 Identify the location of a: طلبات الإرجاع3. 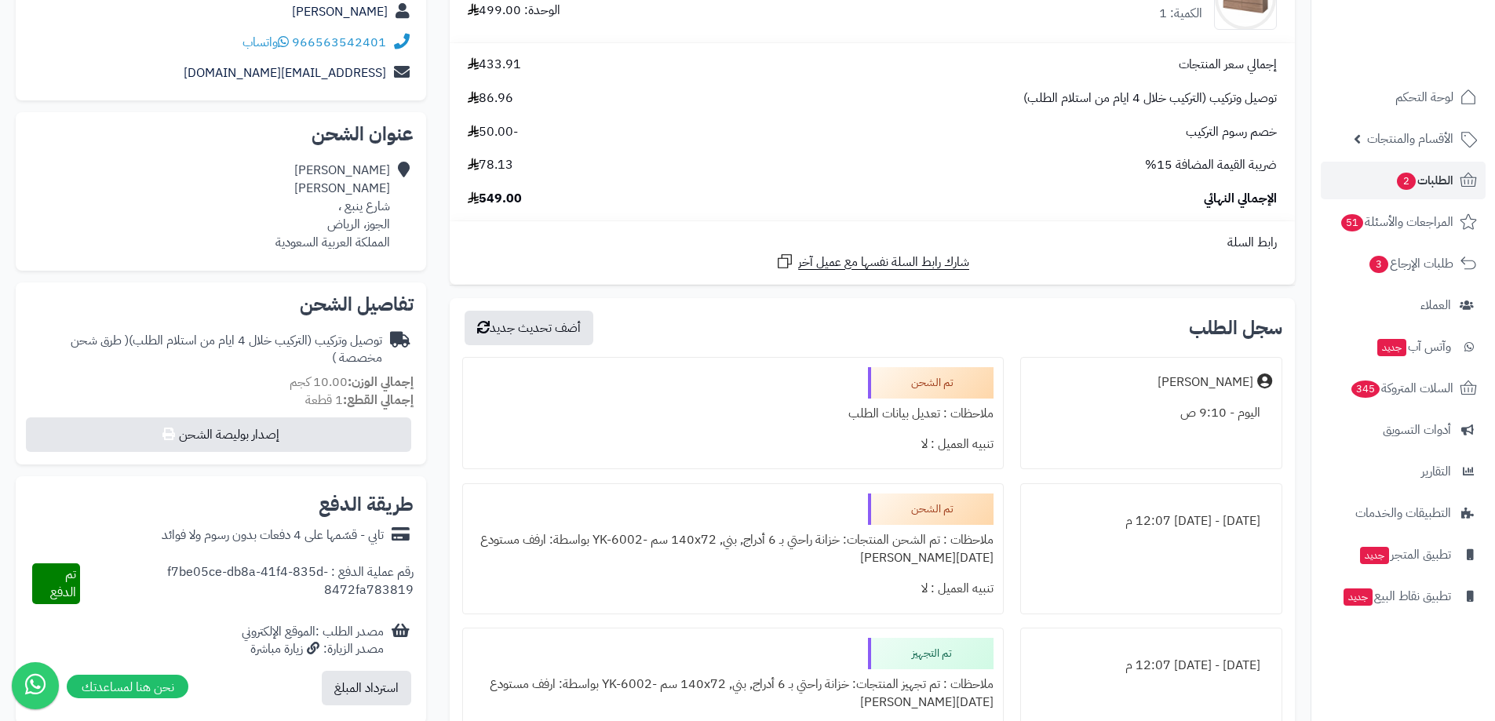
(1403, 264).